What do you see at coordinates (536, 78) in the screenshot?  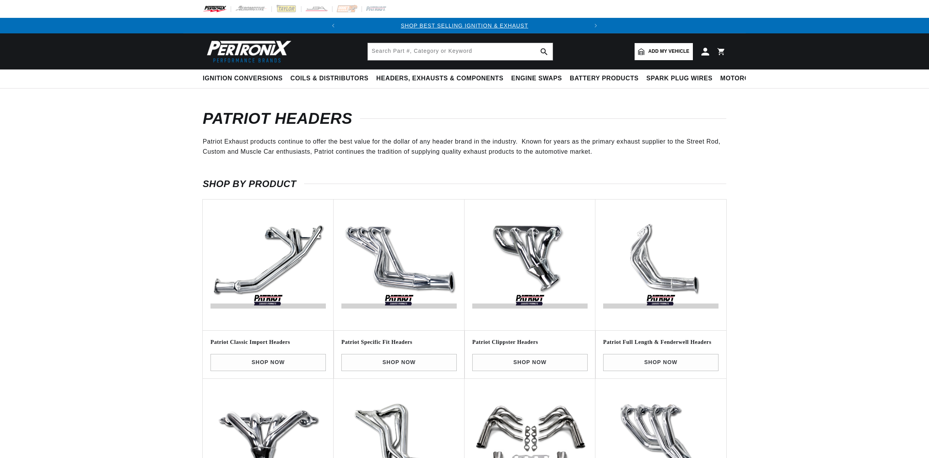 I see `span: Engine Swaps` at bounding box center [536, 78].